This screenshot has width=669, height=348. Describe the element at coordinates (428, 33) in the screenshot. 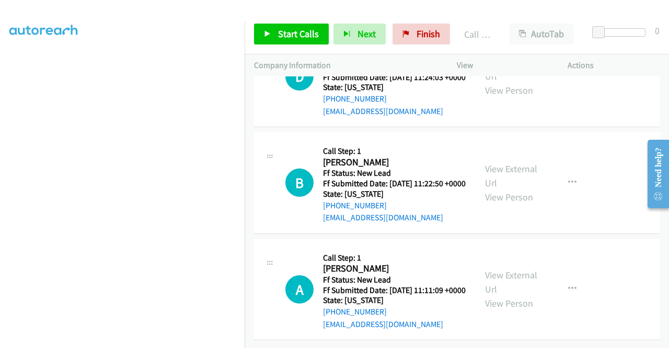

I see `span: Finish` at that location.